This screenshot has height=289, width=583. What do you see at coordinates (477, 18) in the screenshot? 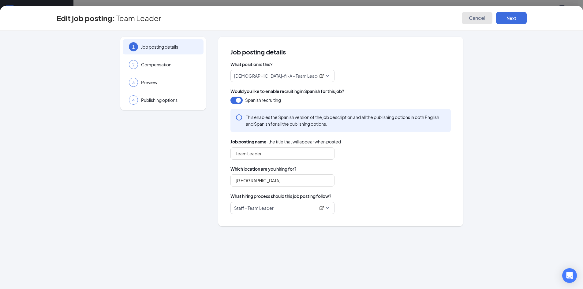
I see `span: Cancel` at bounding box center [477, 18].